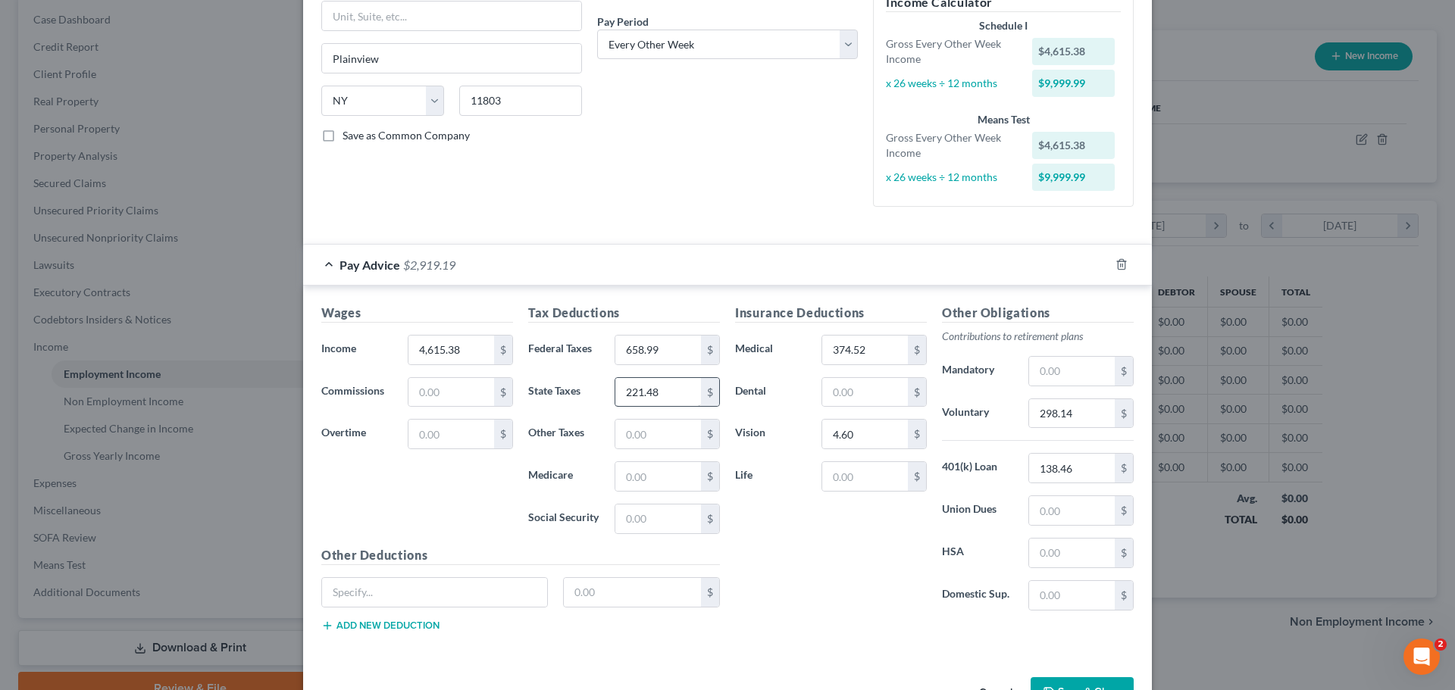 Image resolution: width=1455 pixels, height=690 pixels. What do you see at coordinates (564, 434) in the screenshot?
I see `label: Other Taxes` at bounding box center [564, 434].